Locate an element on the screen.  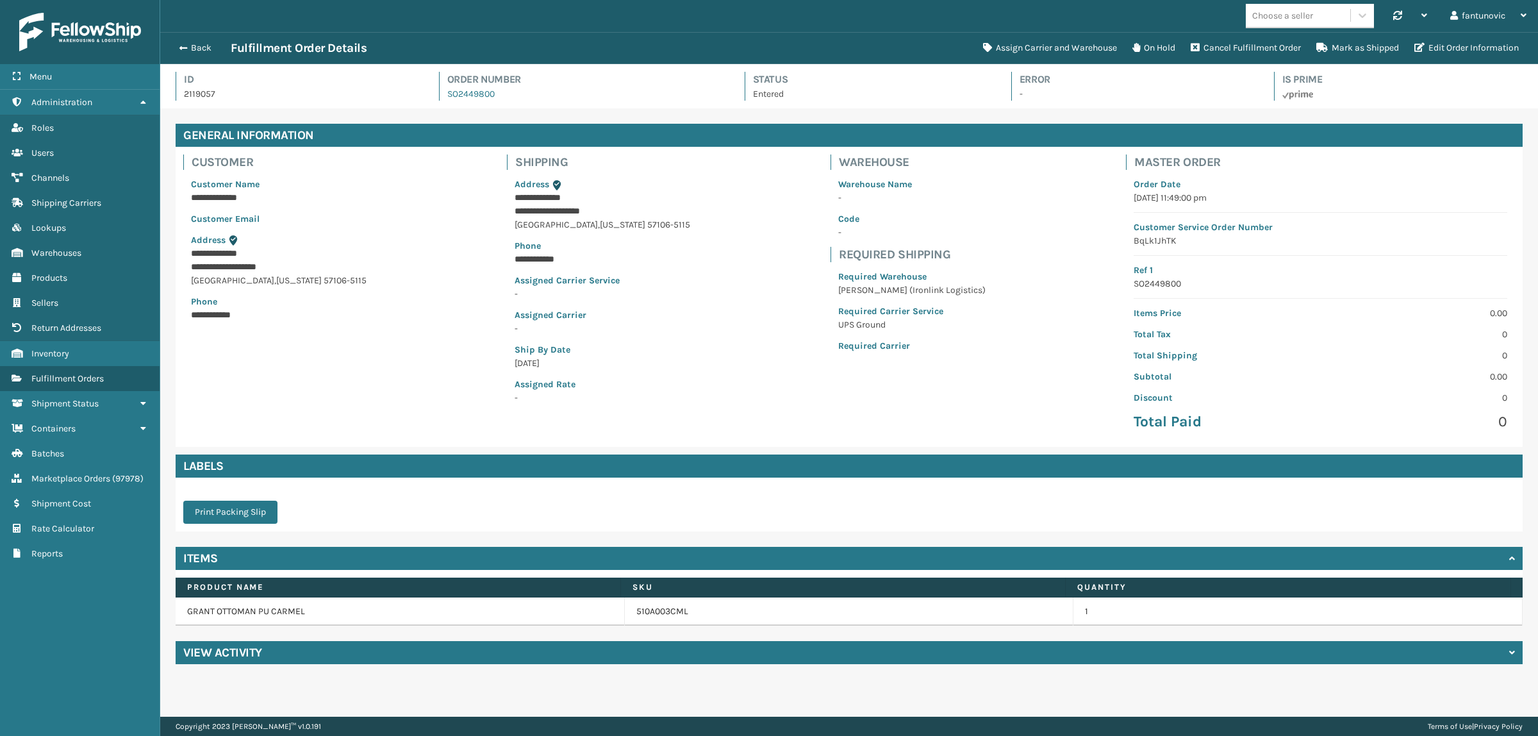
p: Required Warehouse is located at coordinates (912, 276).